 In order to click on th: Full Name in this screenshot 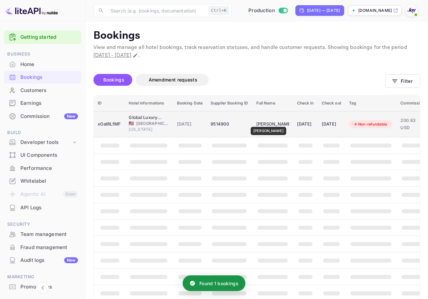, I will do `click(272, 103)`.